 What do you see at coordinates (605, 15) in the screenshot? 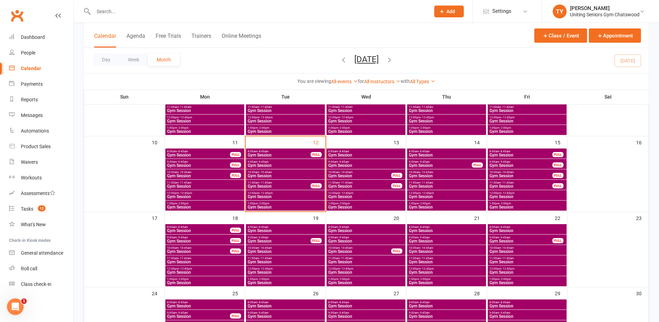
I see `div: Uniting Seniors Gym Chatswood` at bounding box center [605, 15].